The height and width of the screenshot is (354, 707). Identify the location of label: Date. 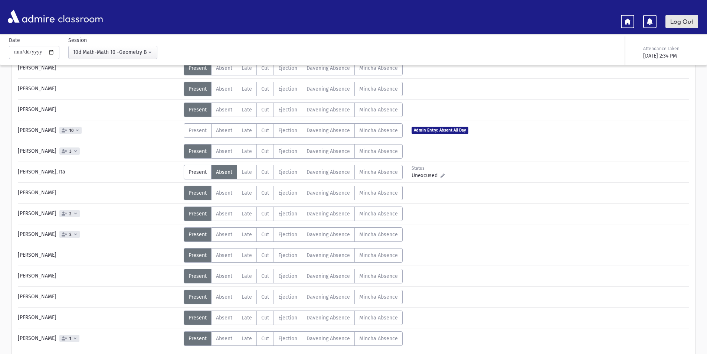
(14, 40).